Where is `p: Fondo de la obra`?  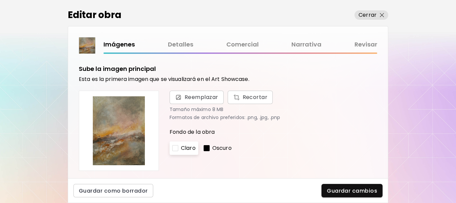 p: Fondo de la obra is located at coordinates (273, 132).